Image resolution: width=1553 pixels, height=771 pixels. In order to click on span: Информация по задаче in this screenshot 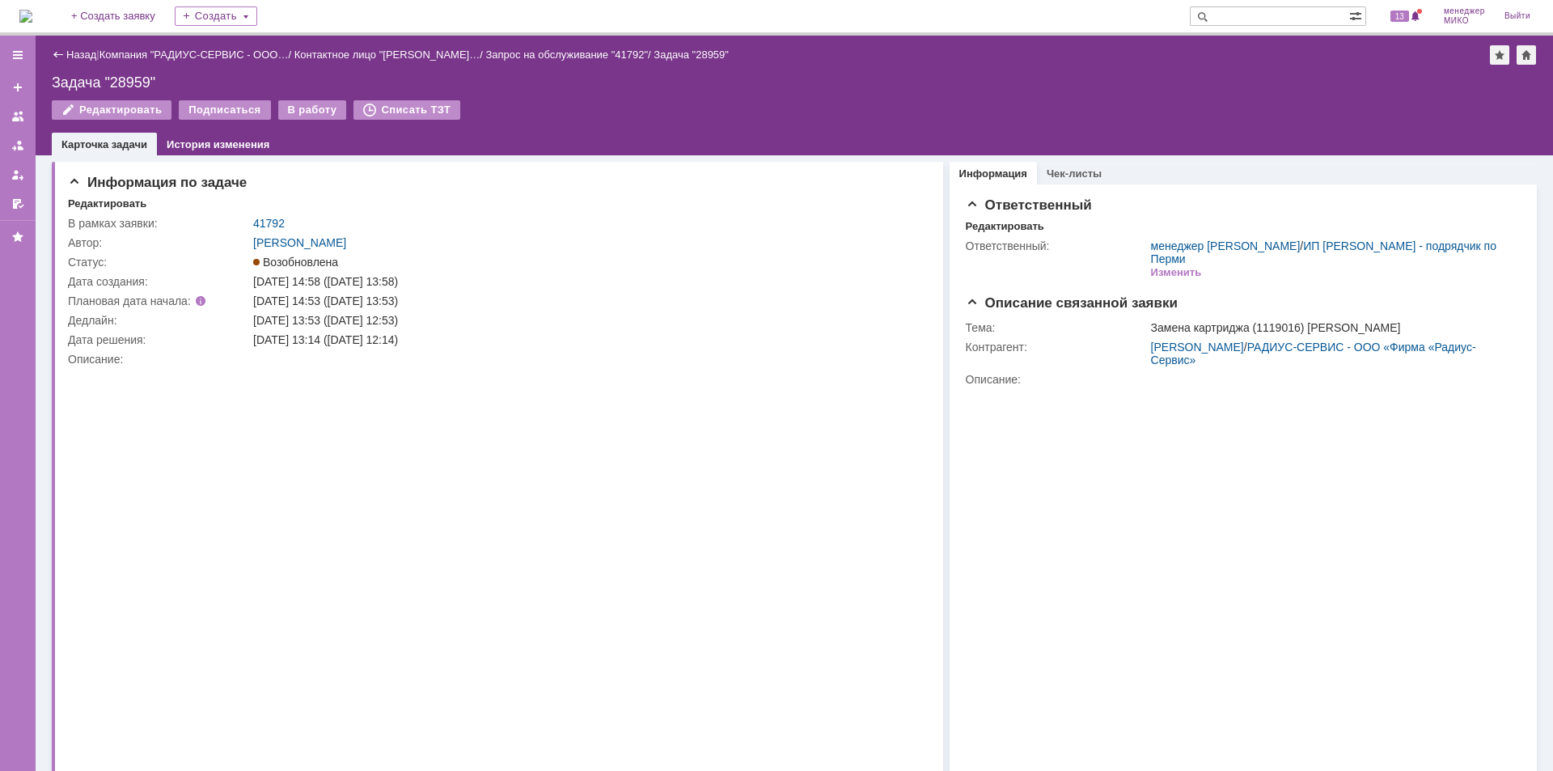, I will do `click(157, 182)`.